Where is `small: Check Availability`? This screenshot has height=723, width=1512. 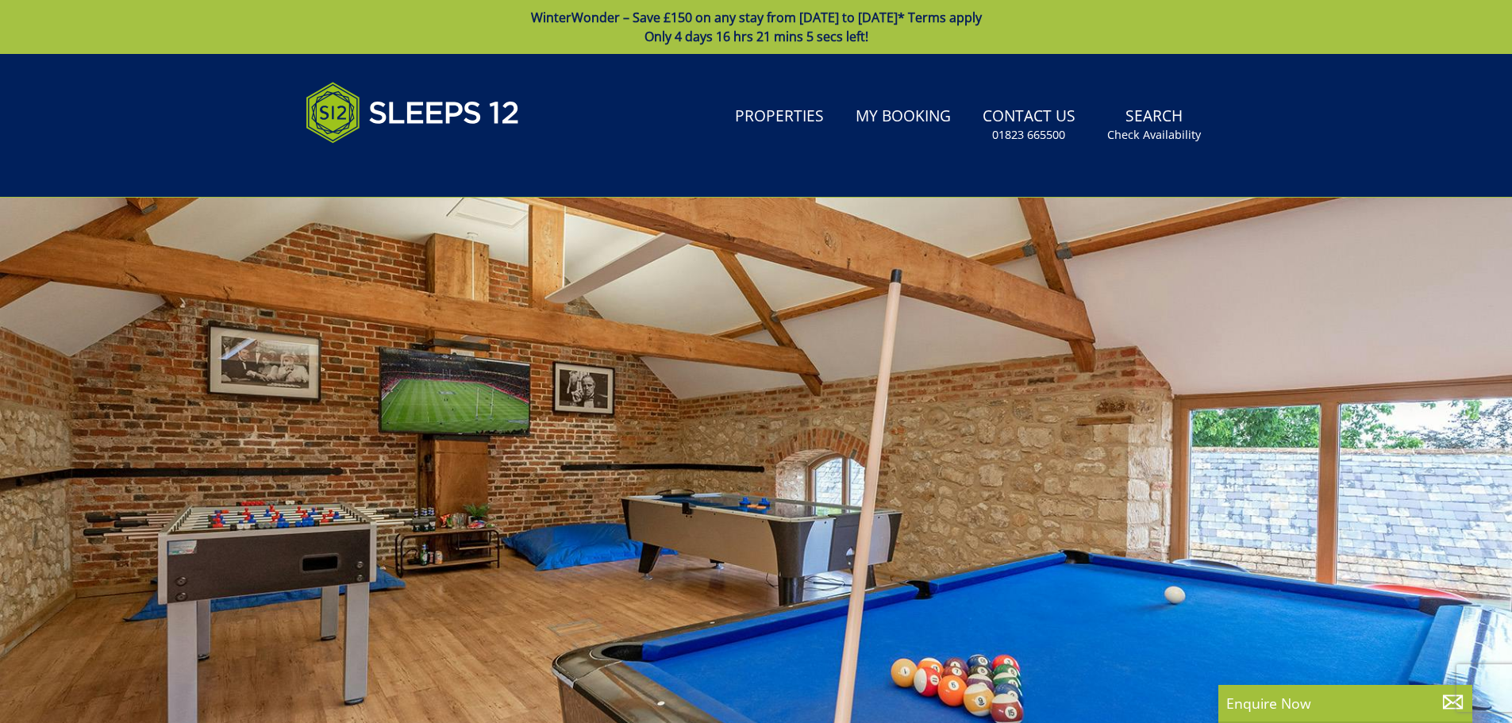
small: Check Availability is located at coordinates (1154, 135).